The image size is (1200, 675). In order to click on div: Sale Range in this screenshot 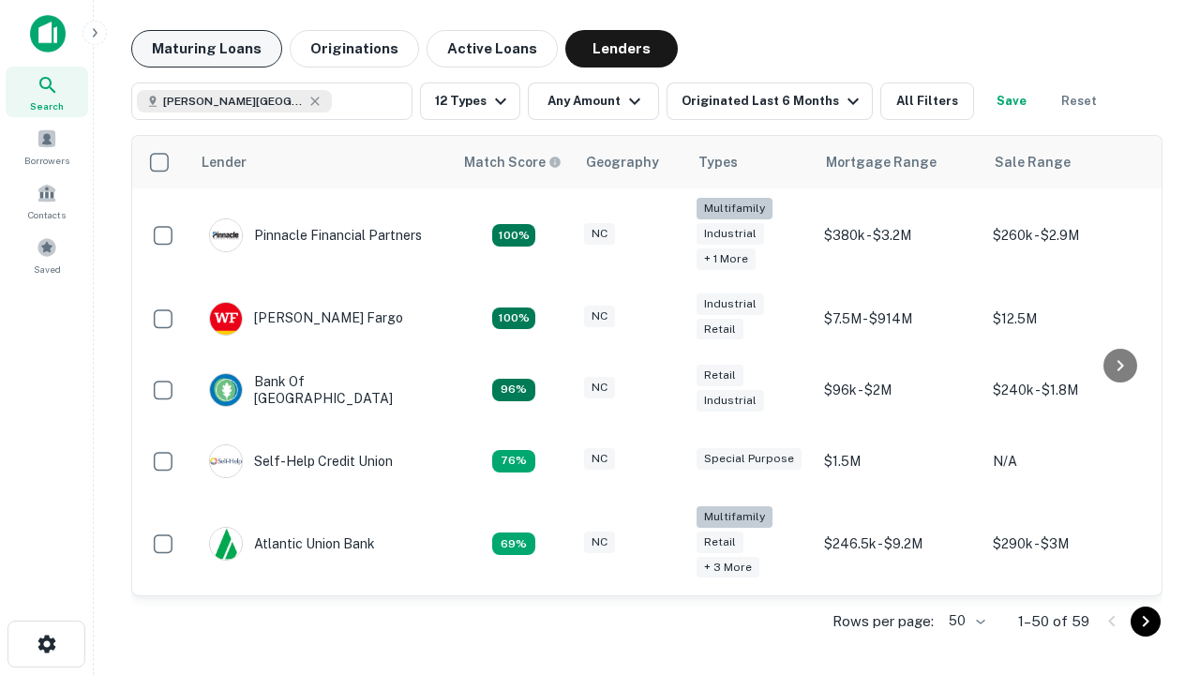, I will do `click(1032, 162)`.